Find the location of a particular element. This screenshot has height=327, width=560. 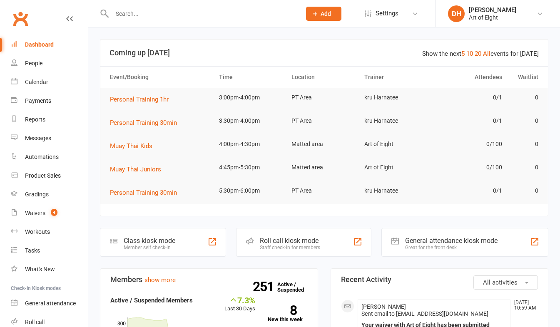

h3: Members is located at coordinates (209, 280).